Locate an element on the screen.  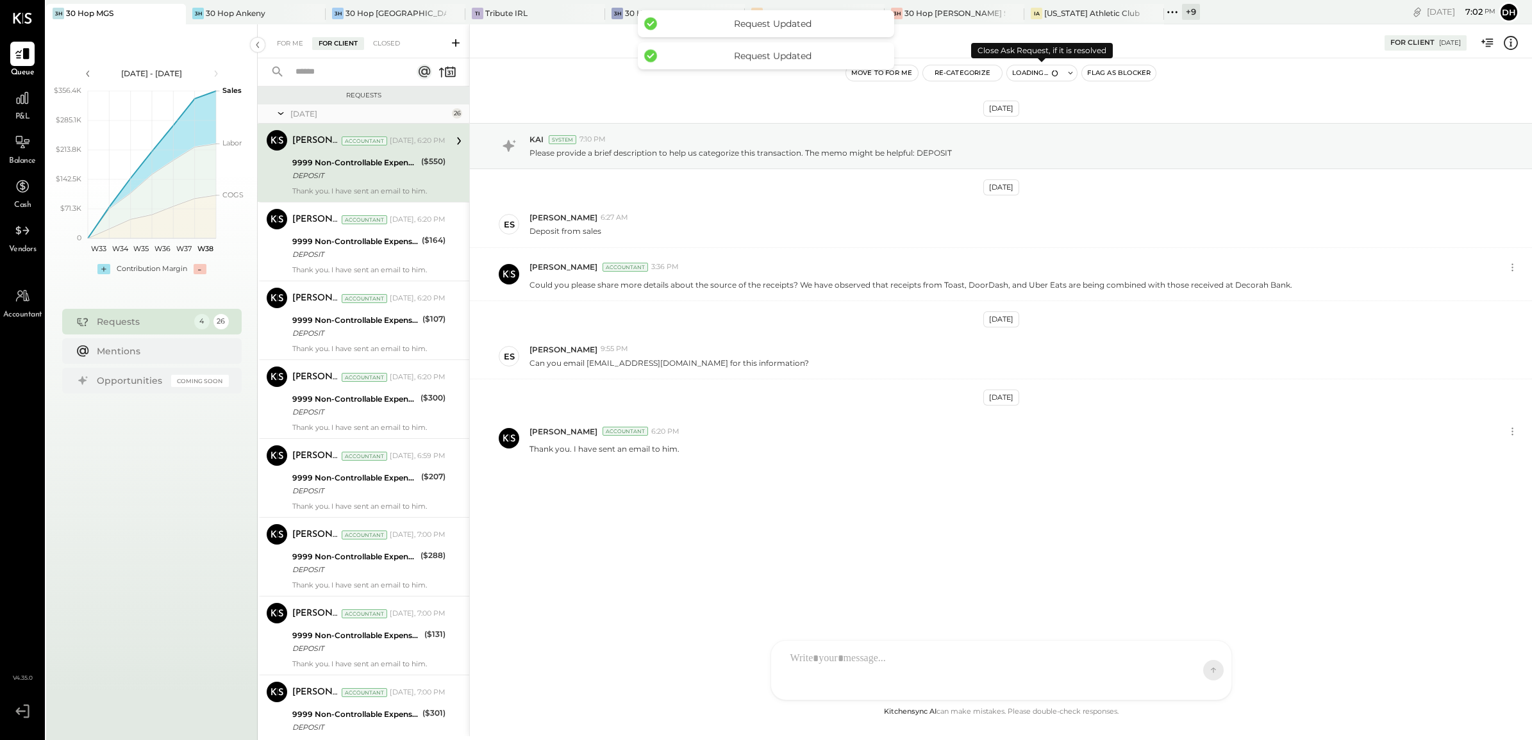
p: Thank you. I have sent an email to him. is located at coordinates (604, 449).